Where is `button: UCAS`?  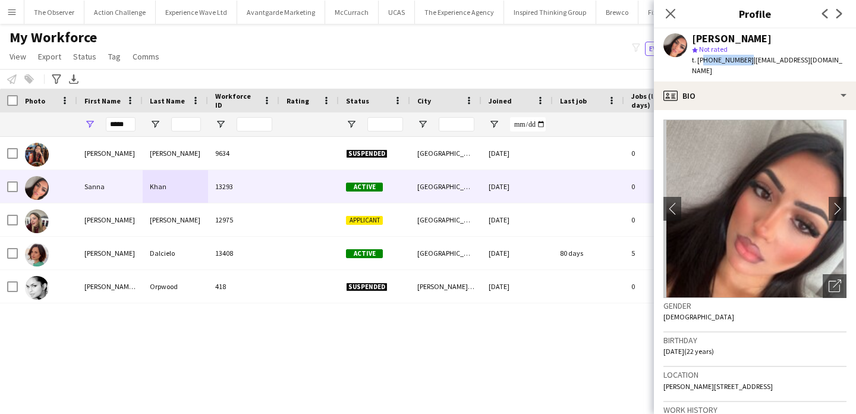 button: UCAS is located at coordinates (397, 12).